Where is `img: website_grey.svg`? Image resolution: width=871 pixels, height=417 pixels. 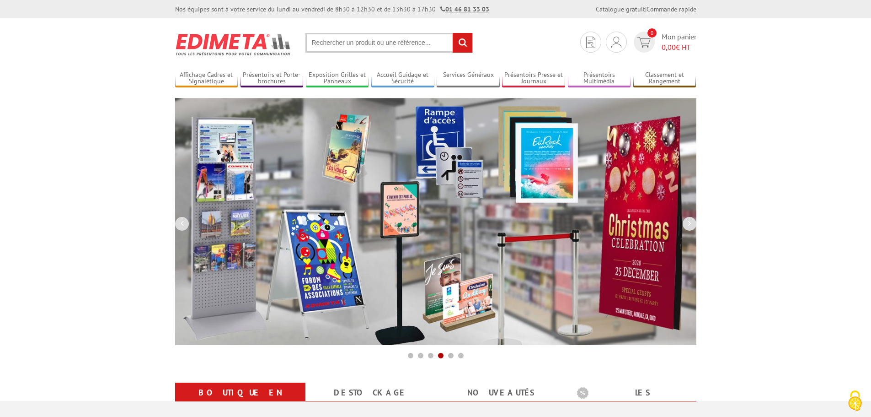 img: website_grey.svg is located at coordinates (18, 27).